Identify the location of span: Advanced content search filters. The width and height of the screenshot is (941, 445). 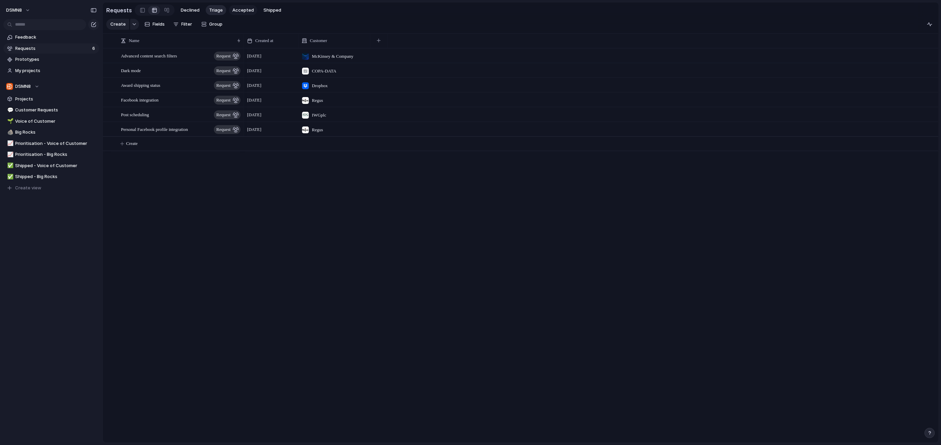
(149, 55).